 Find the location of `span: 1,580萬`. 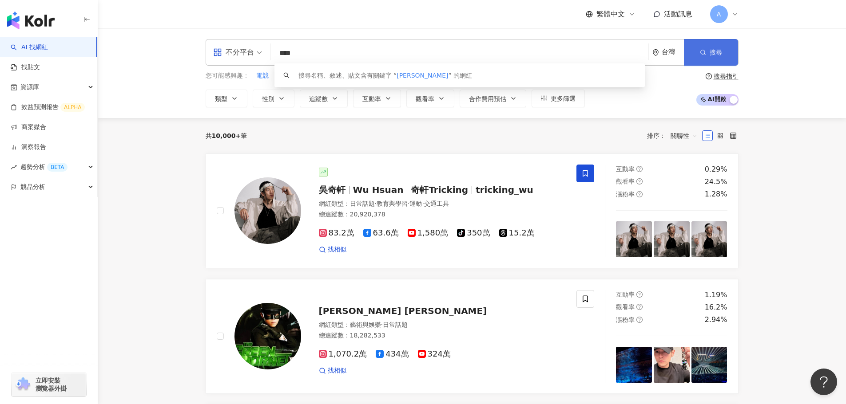

span: 1,580萬 is located at coordinates (428, 233).